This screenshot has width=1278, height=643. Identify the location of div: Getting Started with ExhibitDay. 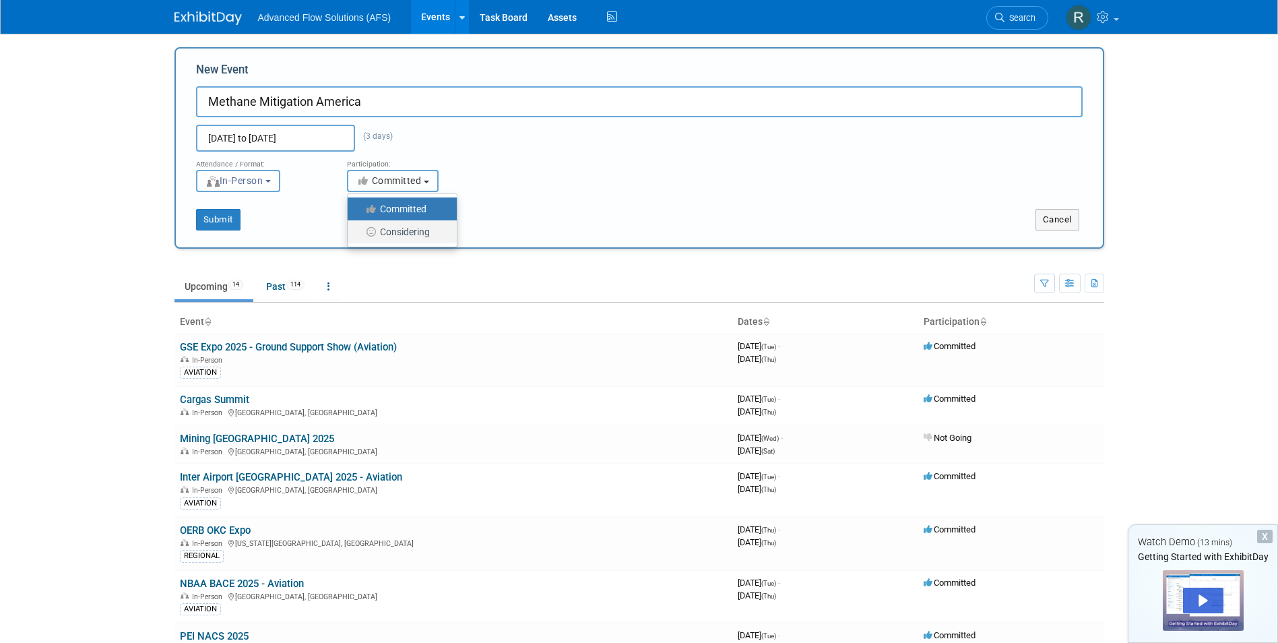
(1203, 557).